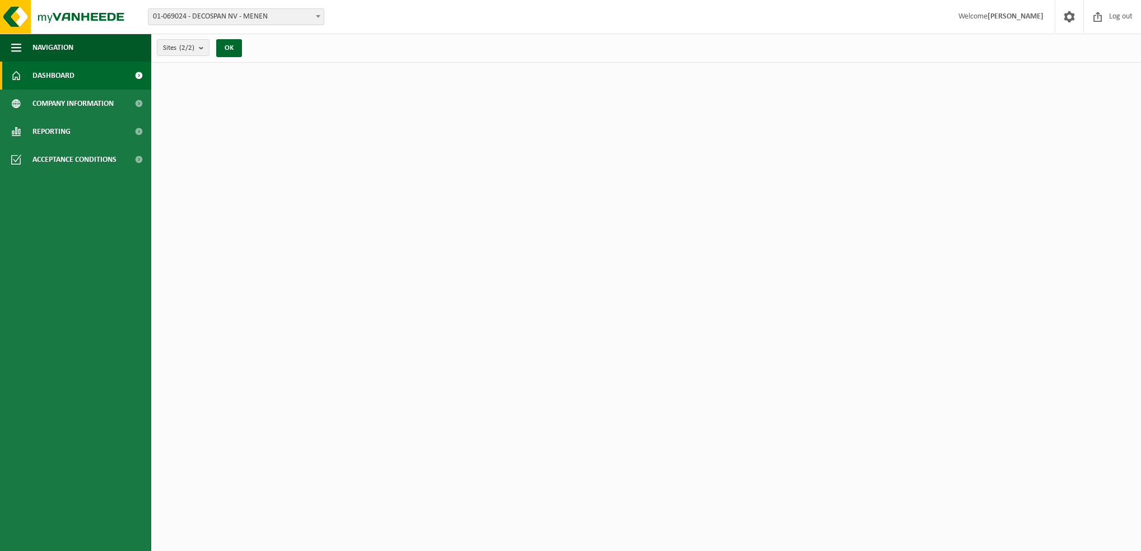 The image size is (1141, 551). What do you see at coordinates (53, 76) in the screenshot?
I see `span: Dashboard` at bounding box center [53, 76].